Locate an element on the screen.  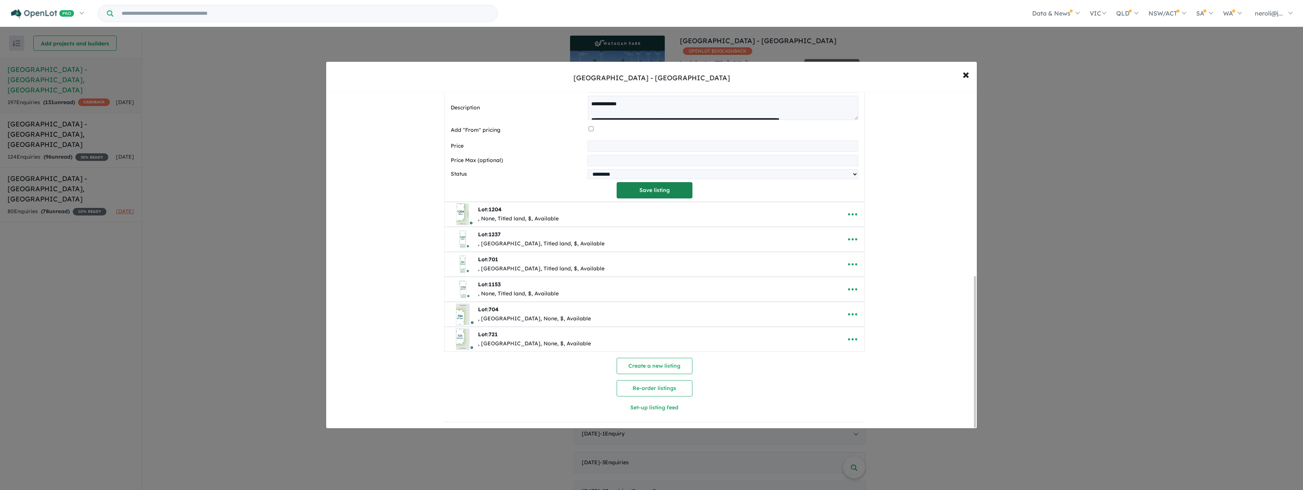
img: Watagan%20Park%20Estate%20-%20Cooranbong%20-%20Lot%201237___1755678010.jpg is located at coordinates (463, 239).